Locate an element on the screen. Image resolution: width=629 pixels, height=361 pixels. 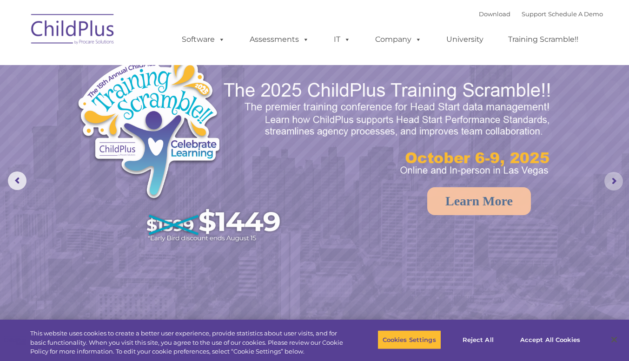
a: Assessments is located at coordinates (279, 39).